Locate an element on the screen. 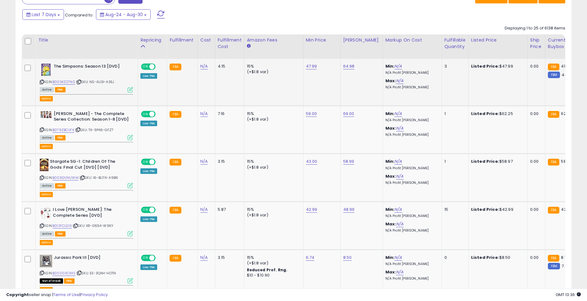  button: Aug-24 - Aug-30 is located at coordinates (123, 15).